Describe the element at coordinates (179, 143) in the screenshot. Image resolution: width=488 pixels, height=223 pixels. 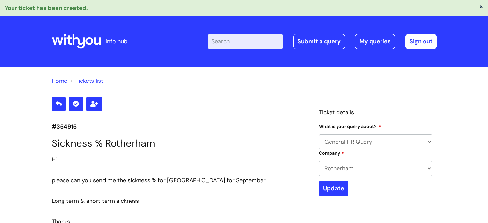
I see `h1: Sickness % Rotherham` at that location.